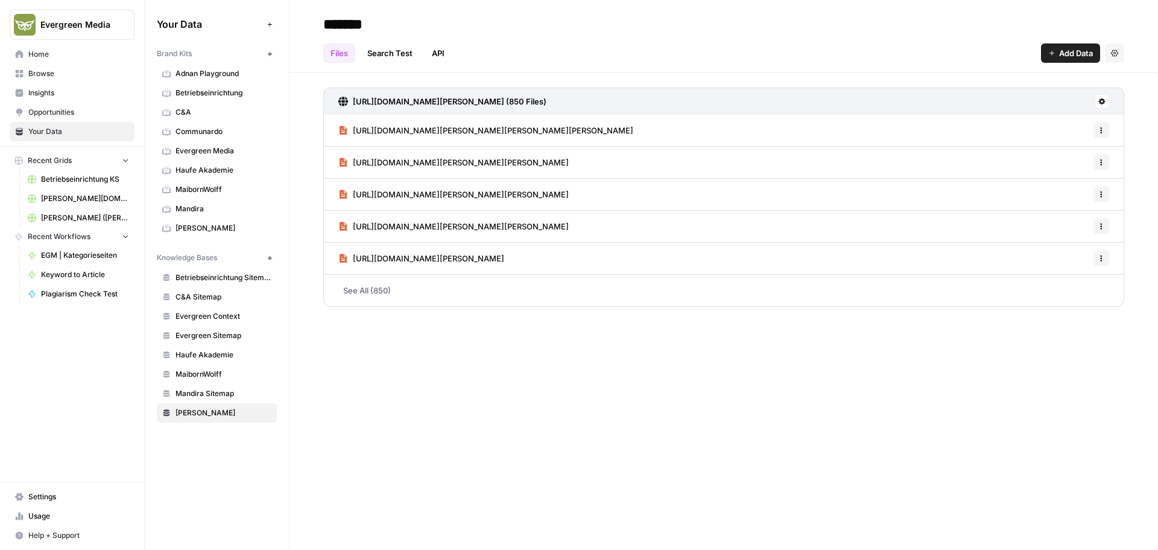  I want to click on span: EGM | Kategorieseiten, so click(85, 255).